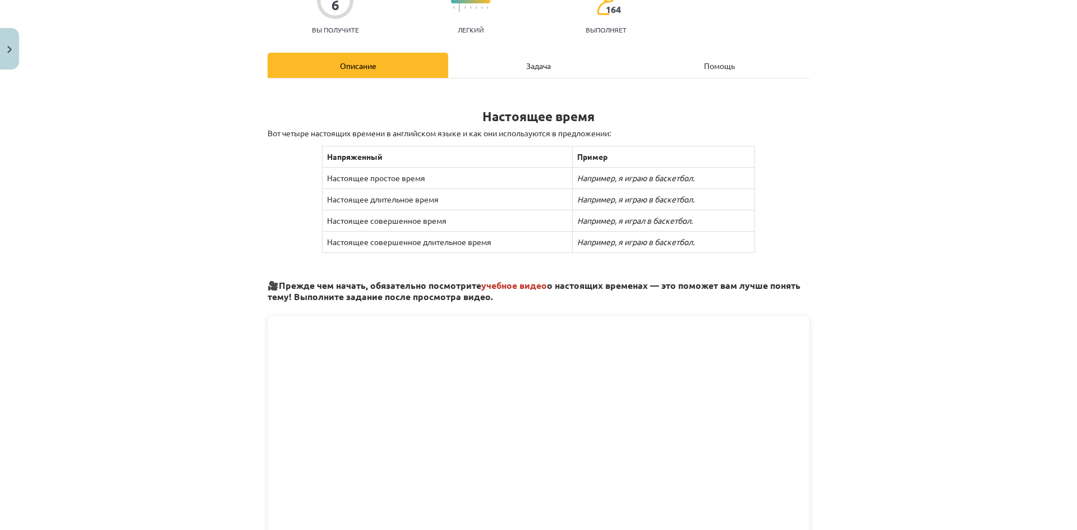 The image size is (1077, 530). What do you see at coordinates (606, 30) in the screenshot?
I see `font: выполняет` at bounding box center [606, 30].